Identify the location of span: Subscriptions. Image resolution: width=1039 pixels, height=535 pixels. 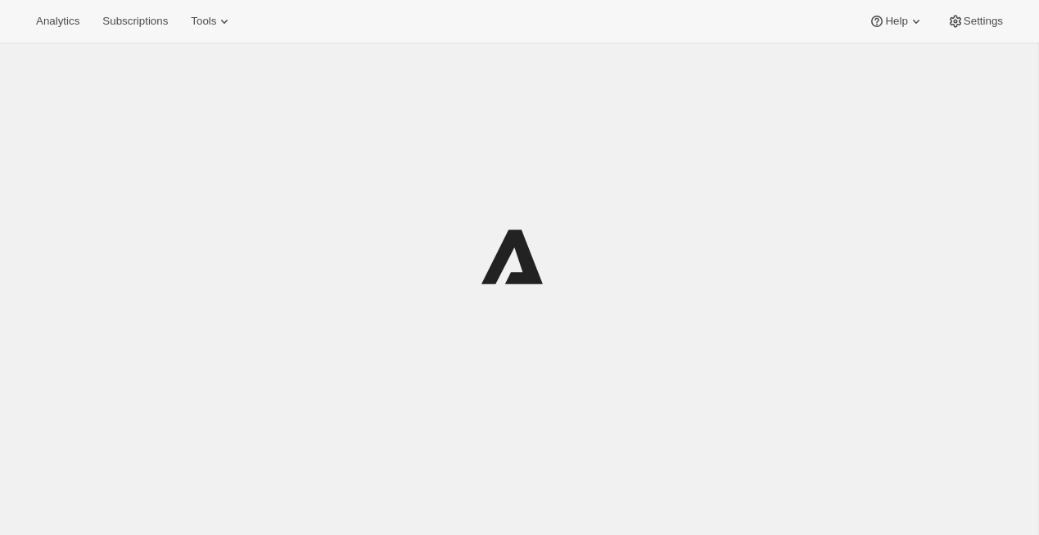
(135, 21).